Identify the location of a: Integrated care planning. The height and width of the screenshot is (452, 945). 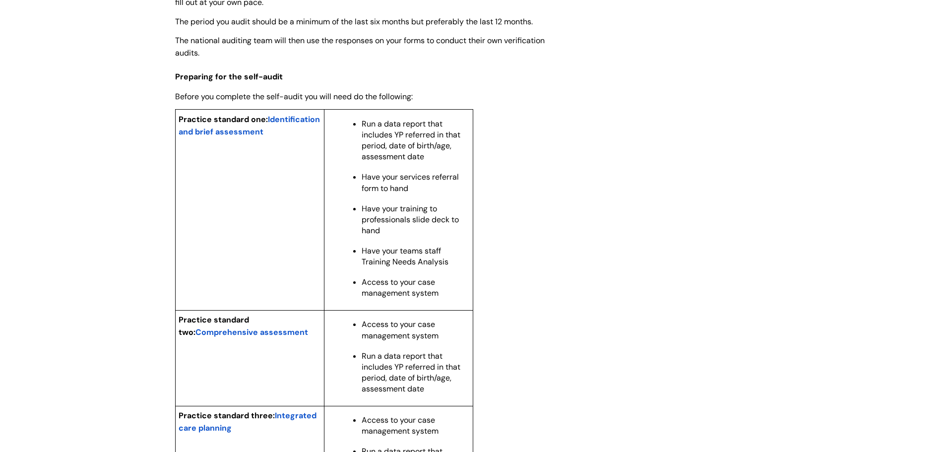
(248, 421).